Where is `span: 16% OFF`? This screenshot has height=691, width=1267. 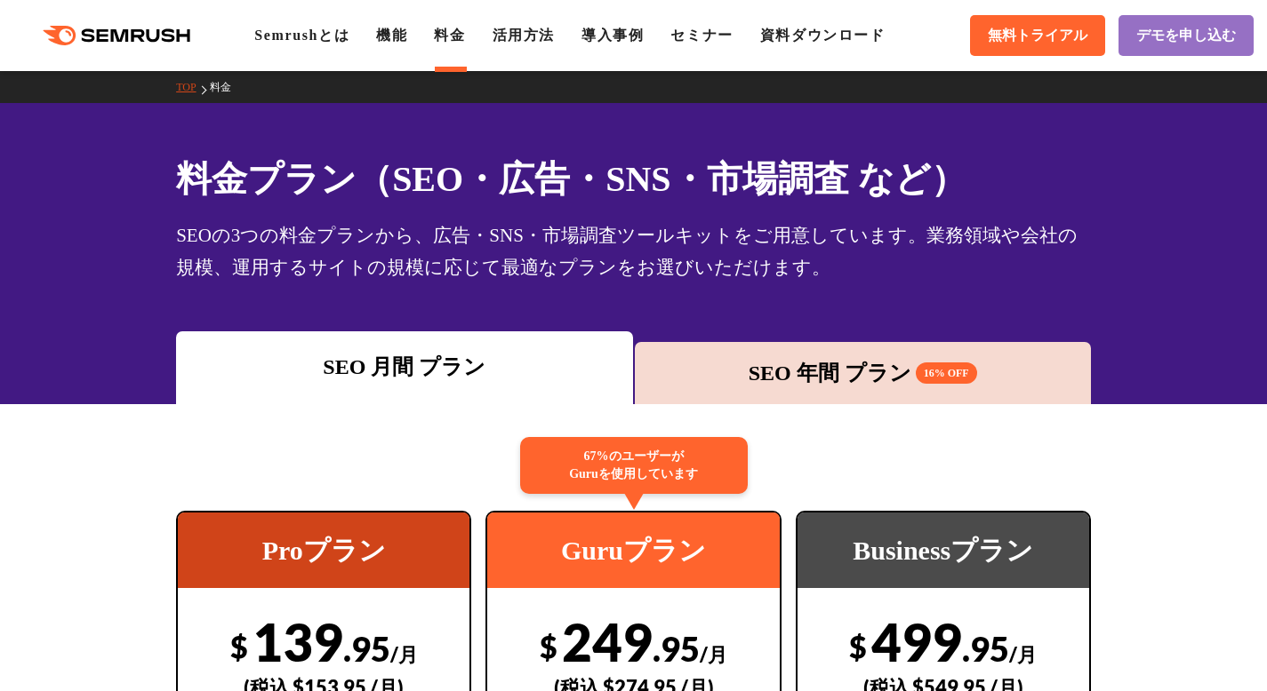 span: 16% OFF is located at coordinates (946, 373).